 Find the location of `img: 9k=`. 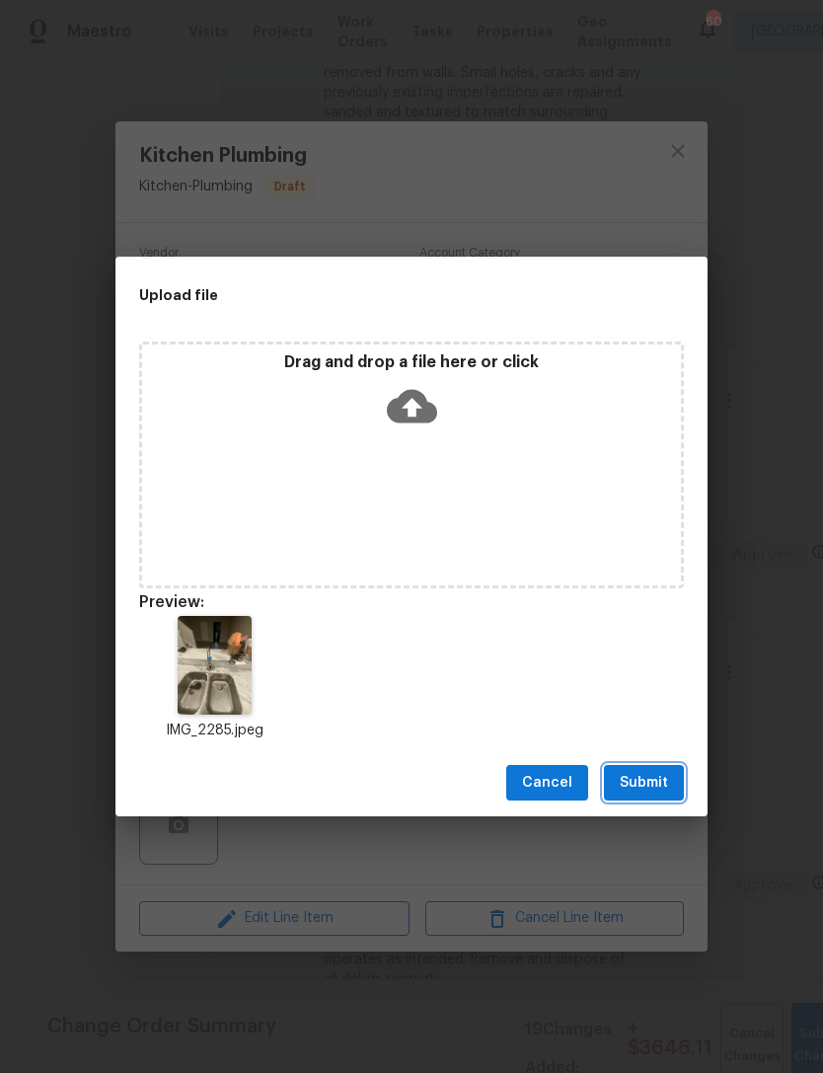

img: 9k= is located at coordinates (214, 665).